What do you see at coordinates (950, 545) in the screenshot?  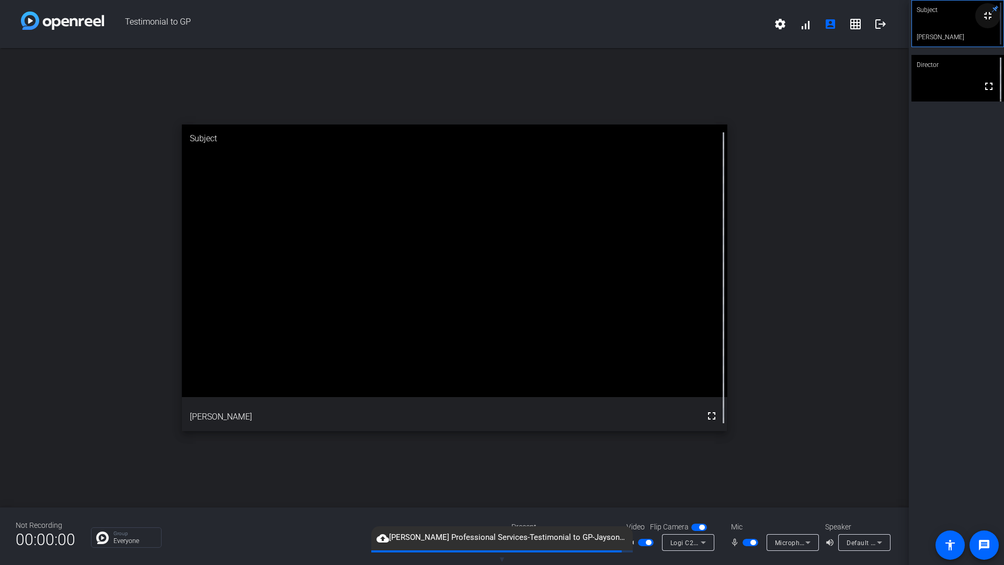 I see `mat-icon: accessibility` at bounding box center [950, 545].